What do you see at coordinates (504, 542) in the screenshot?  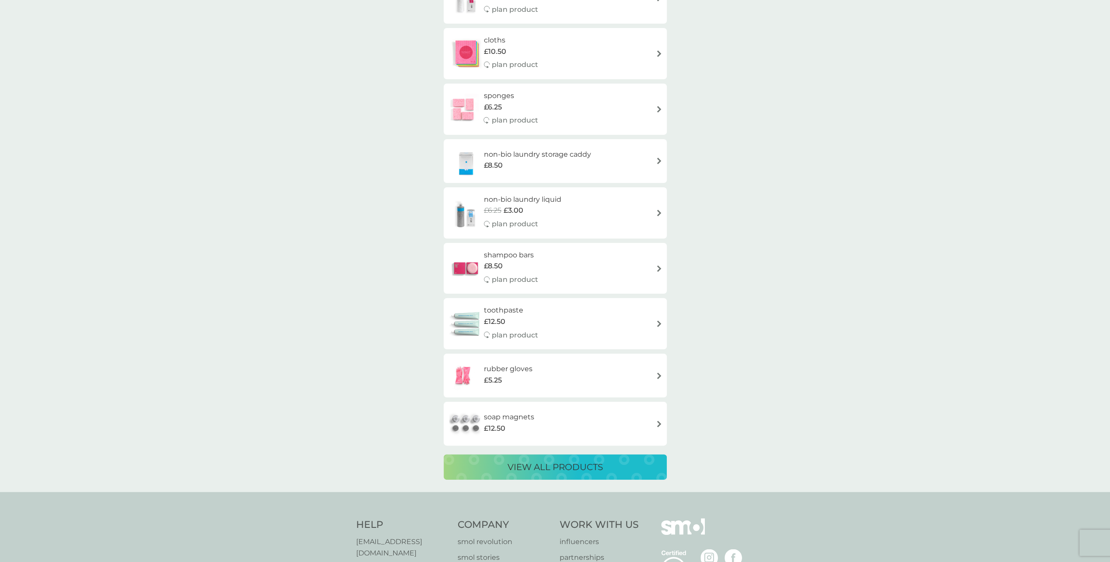 I see `a: smol revolution` at bounding box center [504, 542].